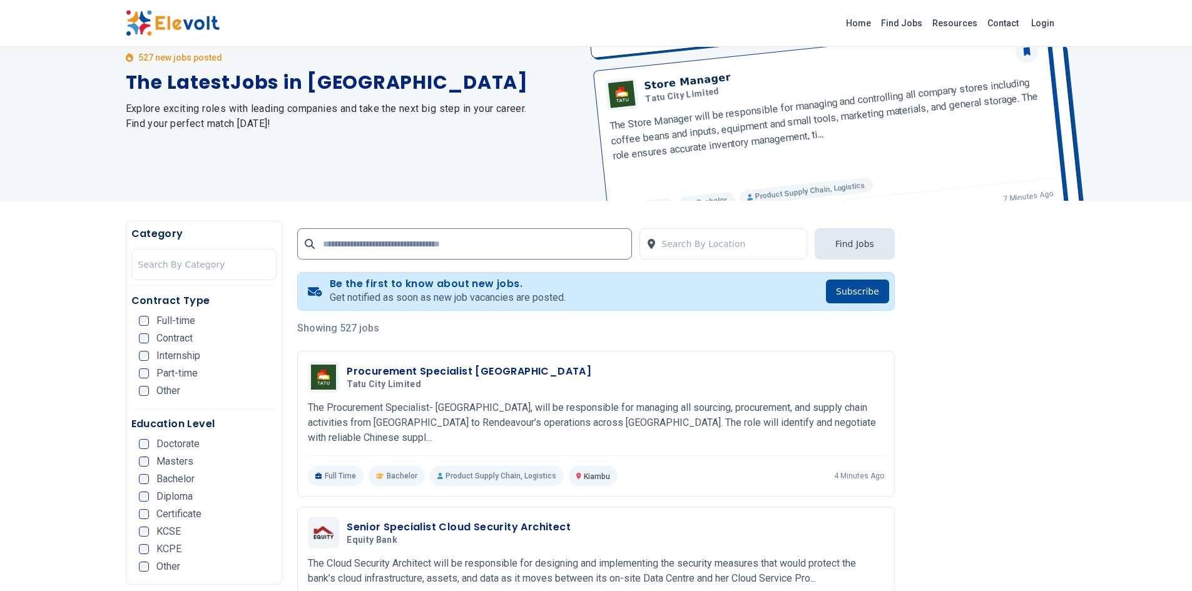 This screenshot has width=1192, height=591. Describe the element at coordinates (204, 424) in the screenshot. I see `h5: Education Level` at that location.